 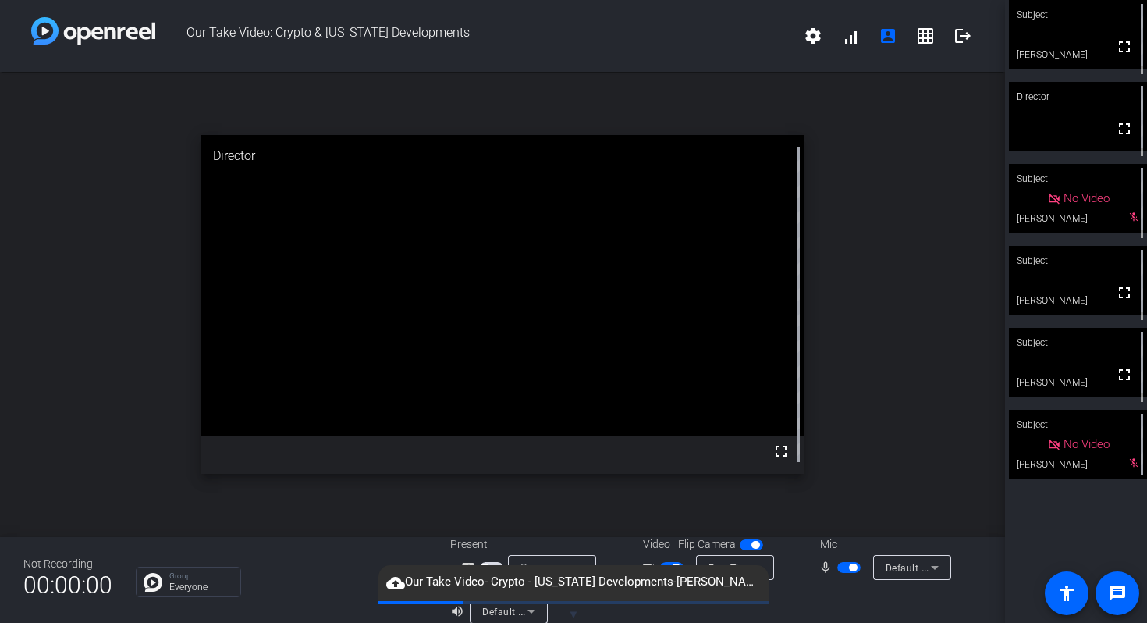 What do you see at coordinates (201, 576) in the screenshot?
I see `p: Group` at bounding box center [201, 576].